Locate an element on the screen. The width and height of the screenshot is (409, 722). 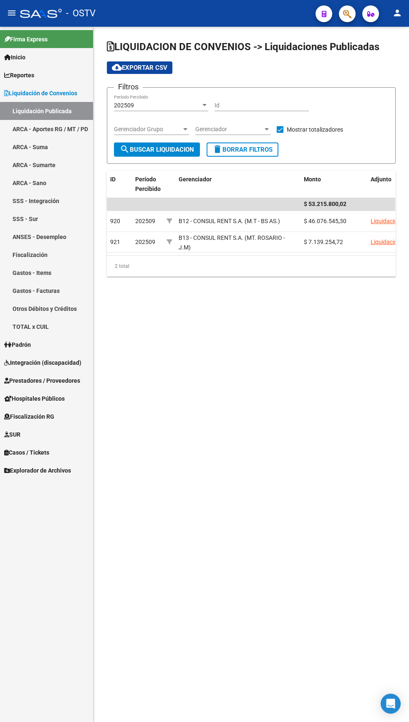
div: $ 46.076.545,30 is located at coordinates (334, 221).